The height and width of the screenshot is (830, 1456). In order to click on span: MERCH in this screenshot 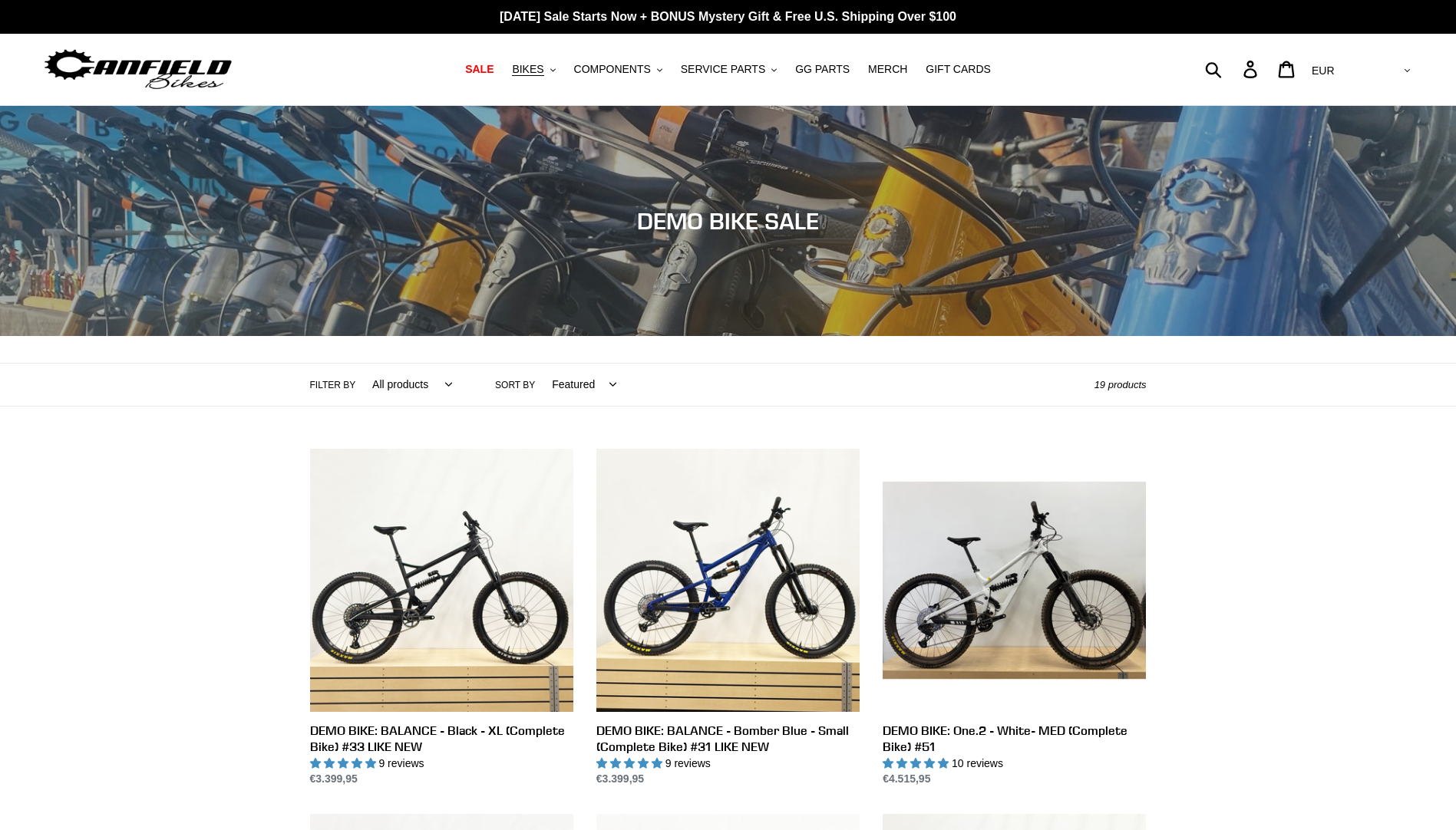, I will do `click(888, 69)`.